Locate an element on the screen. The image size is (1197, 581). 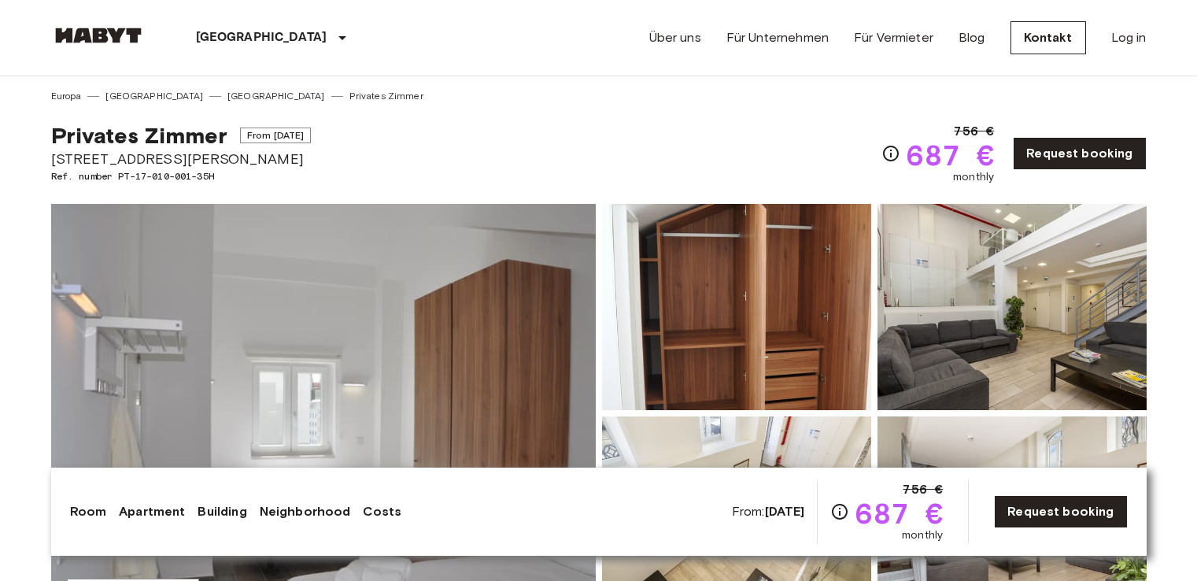
a: Neighborhood is located at coordinates (305, 512).